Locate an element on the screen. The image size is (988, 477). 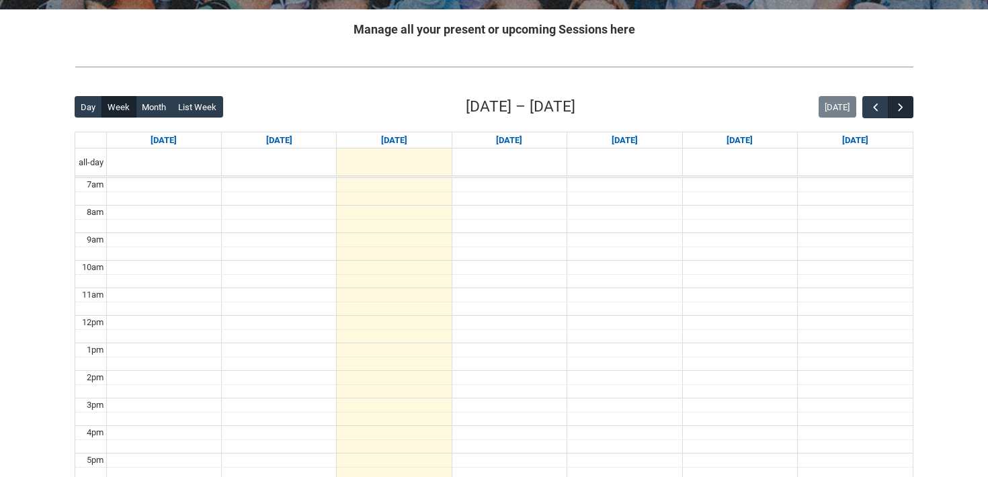
a: Go to September 8, 2025 is located at coordinates (279, 140).